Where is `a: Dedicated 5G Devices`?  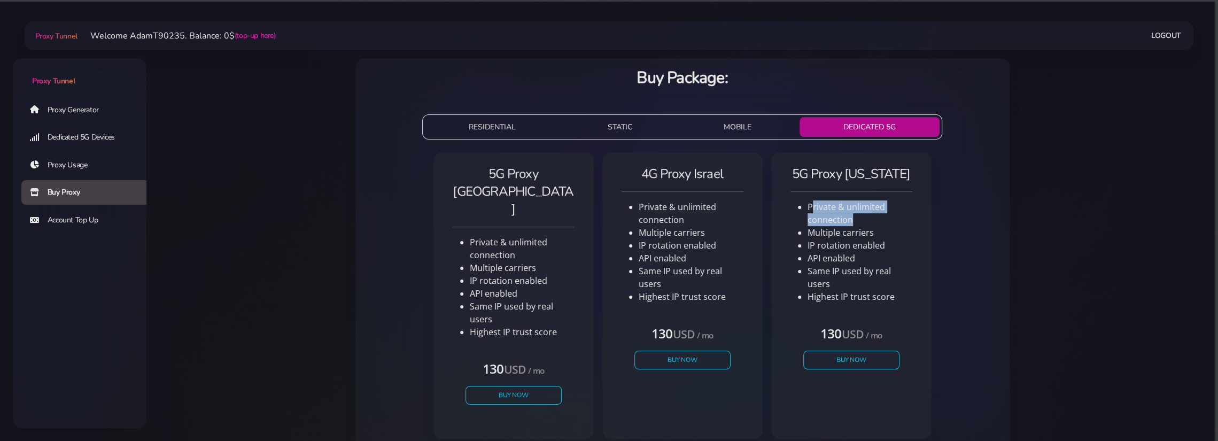 a: Dedicated 5G Devices is located at coordinates (88, 137).